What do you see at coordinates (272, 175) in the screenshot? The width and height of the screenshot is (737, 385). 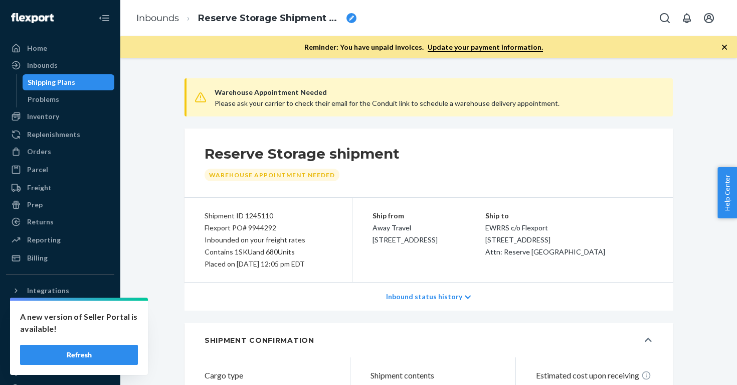 I see `div: Warehouse Appointment Needed` at bounding box center [272, 175].